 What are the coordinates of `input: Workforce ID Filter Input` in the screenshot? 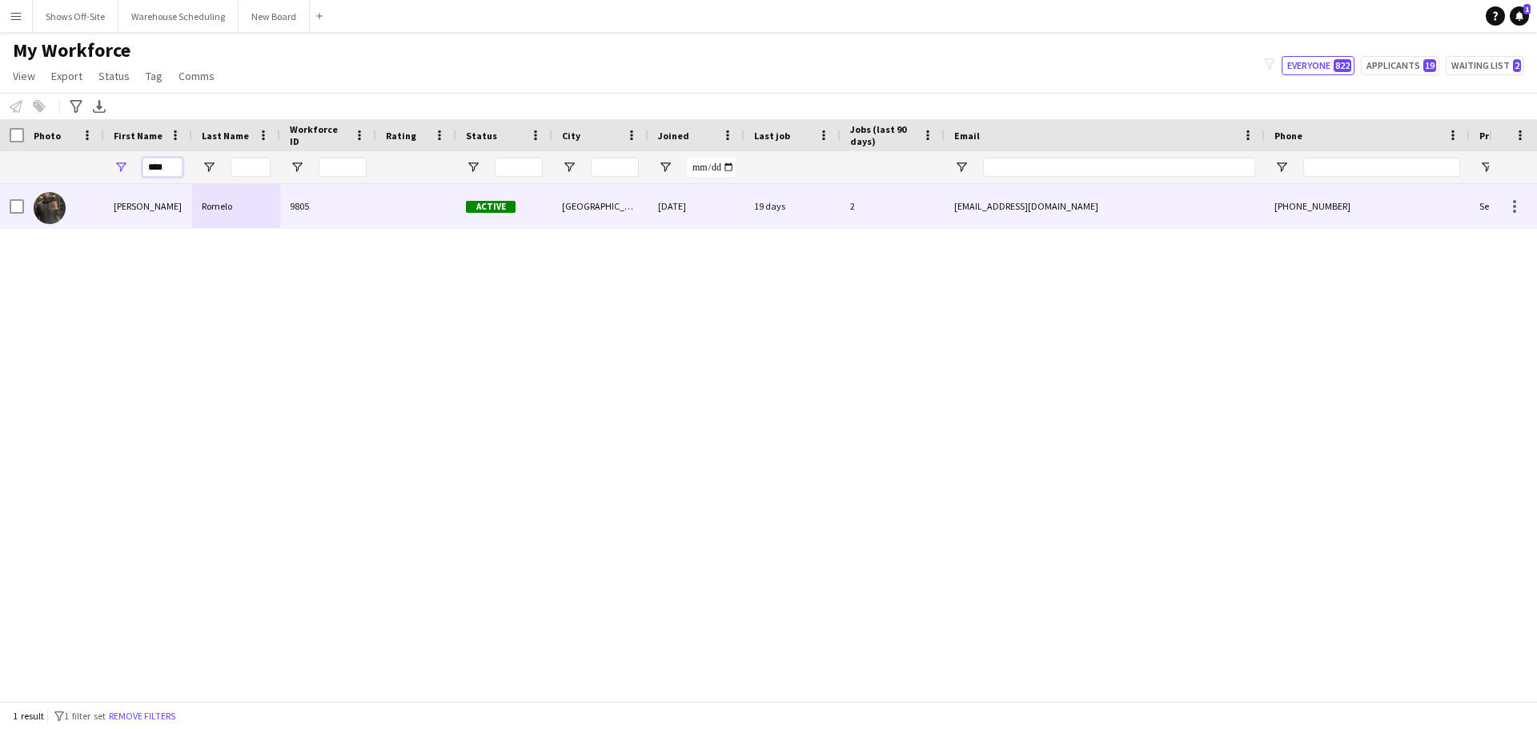 It's located at (343, 167).